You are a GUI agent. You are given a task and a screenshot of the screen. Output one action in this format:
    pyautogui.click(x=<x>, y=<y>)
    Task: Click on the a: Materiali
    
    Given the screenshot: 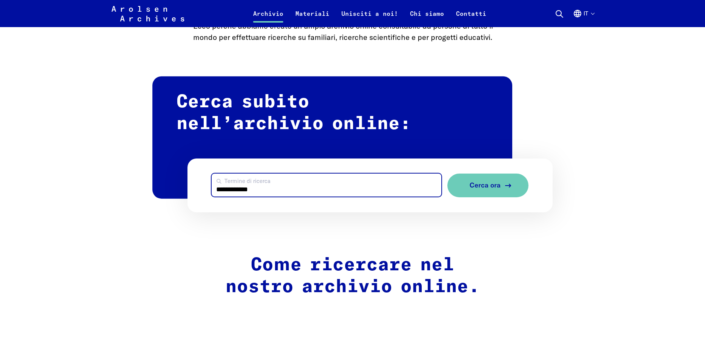 What is the action you would take?
    pyautogui.click(x=312, y=18)
    